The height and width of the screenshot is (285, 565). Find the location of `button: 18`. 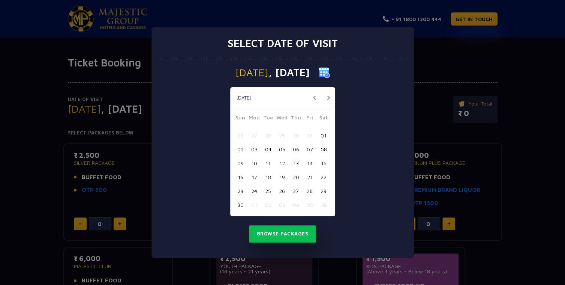

button: 18 is located at coordinates (268, 177).